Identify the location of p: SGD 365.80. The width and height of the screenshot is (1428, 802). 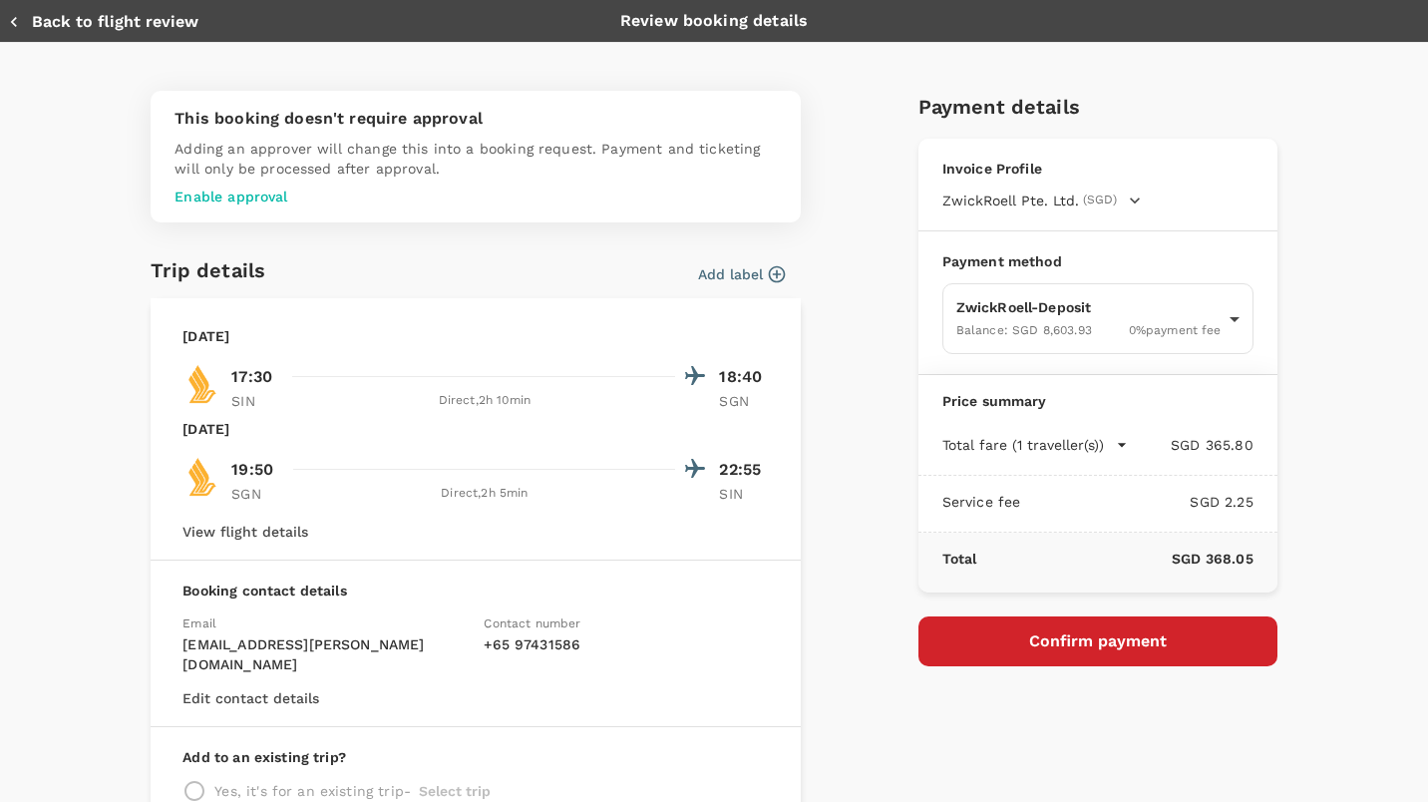
(1191, 445).